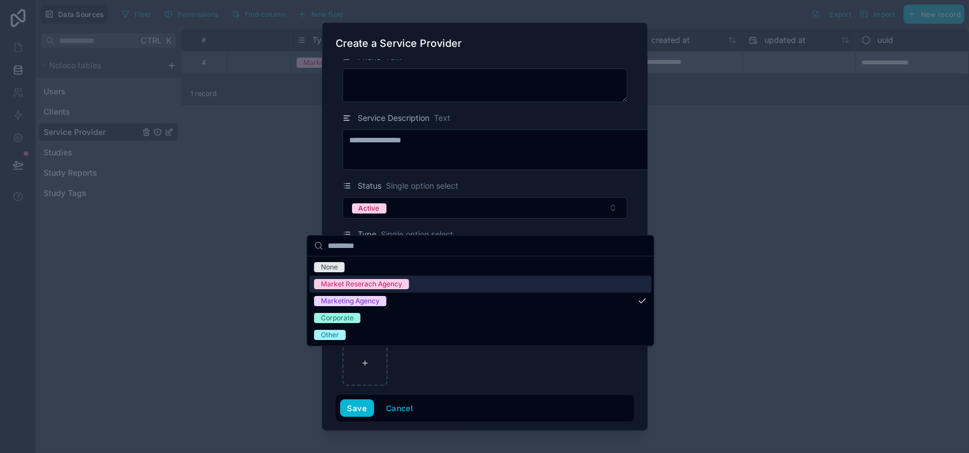 The width and height of the screenshot is (969, 453). What do you see at coordinates (357, 408) in the screenshot?
I see `button: Save` at bounding box center [357, 408].